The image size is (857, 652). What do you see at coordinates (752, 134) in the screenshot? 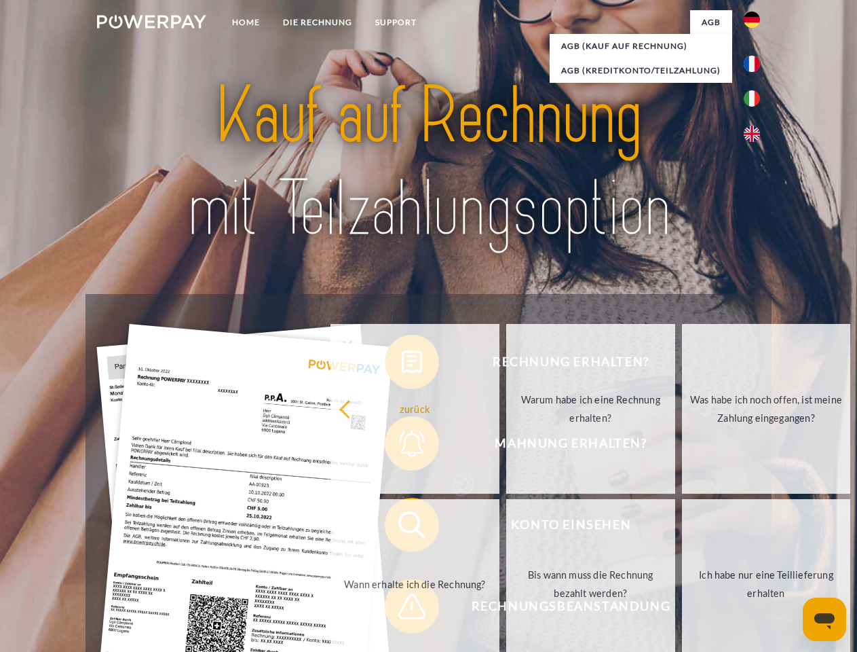
I see `img: en` at bounding box center [752, 134].